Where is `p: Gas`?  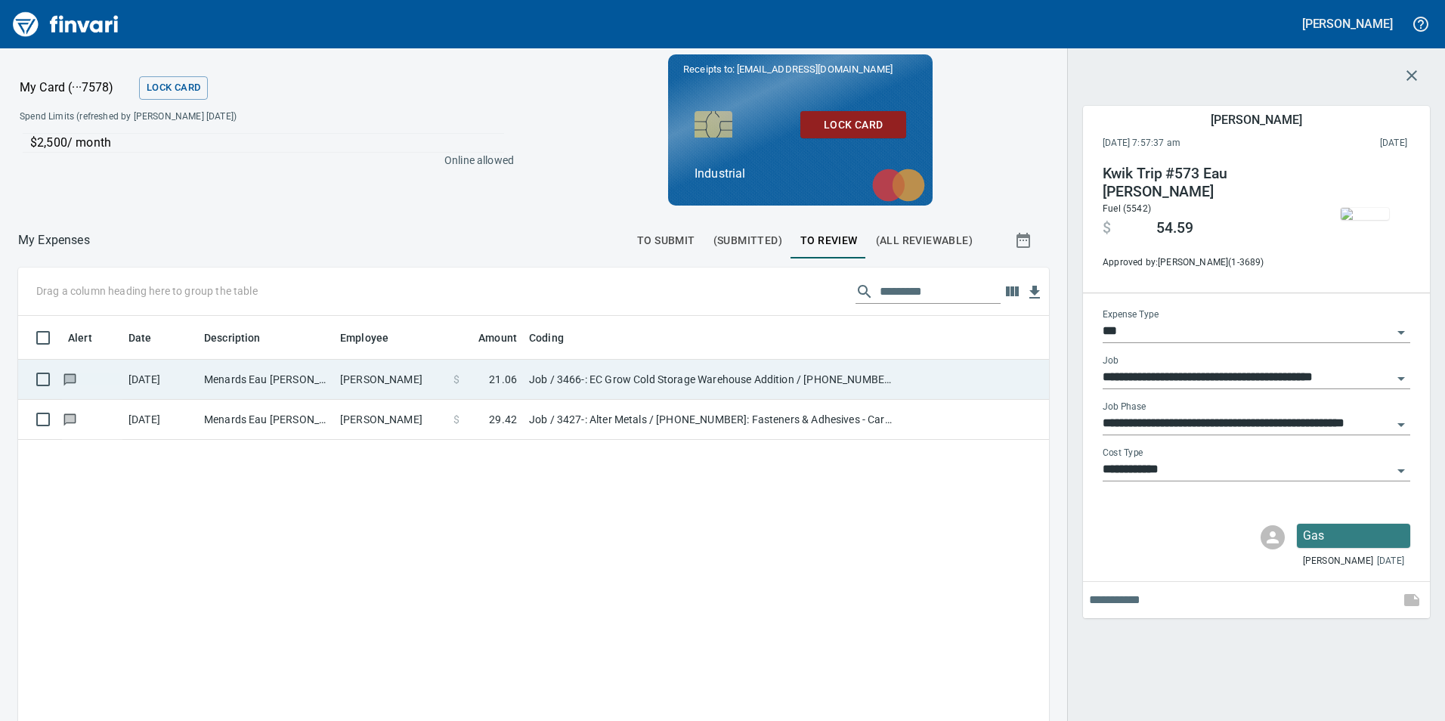 p: Gas is located at coordinates (1354, 536).